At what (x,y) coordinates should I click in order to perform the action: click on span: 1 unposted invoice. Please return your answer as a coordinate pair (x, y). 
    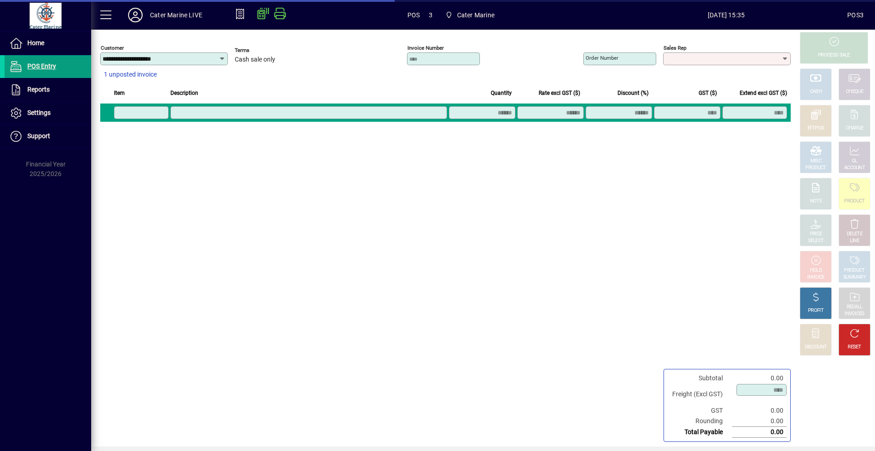
    Looking at the image, I should click on (130, 74).